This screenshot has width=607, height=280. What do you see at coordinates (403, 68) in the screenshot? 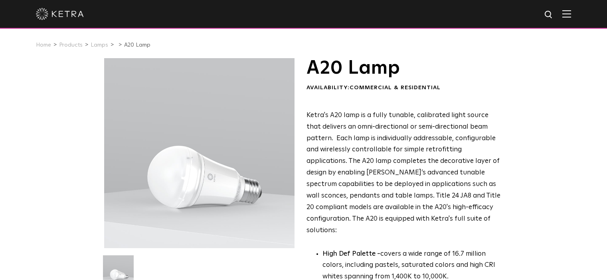
I see `h1: A20 Lamp` at bounding box center [403, 68].